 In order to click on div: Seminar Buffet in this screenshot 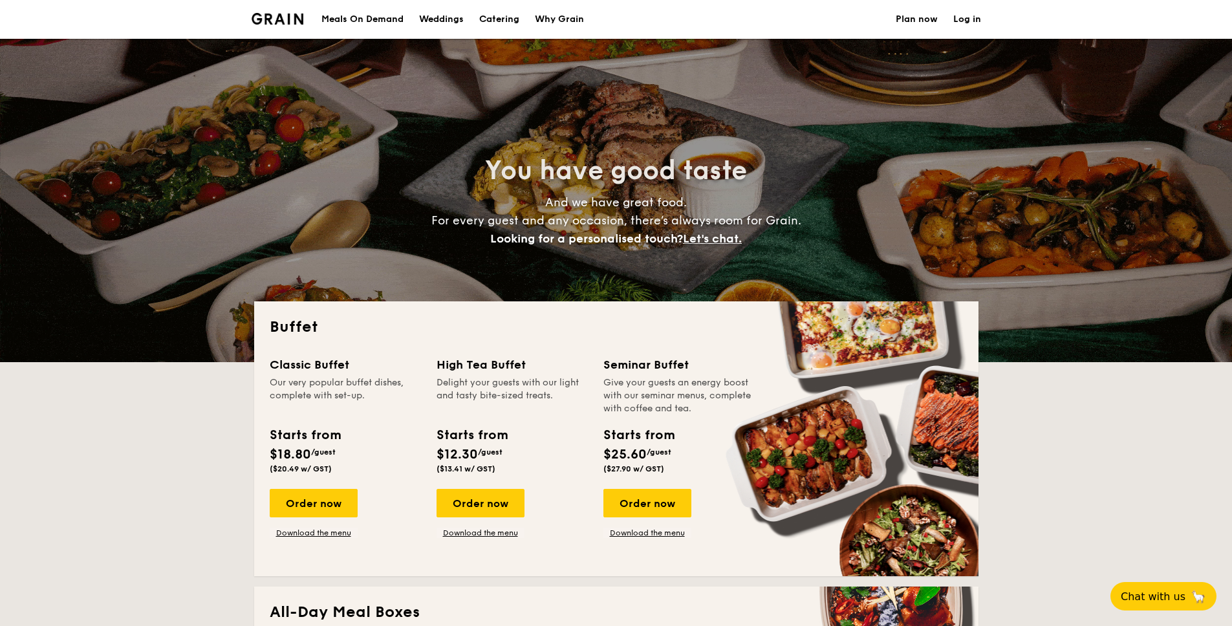, I will do `click(679, 365)`.